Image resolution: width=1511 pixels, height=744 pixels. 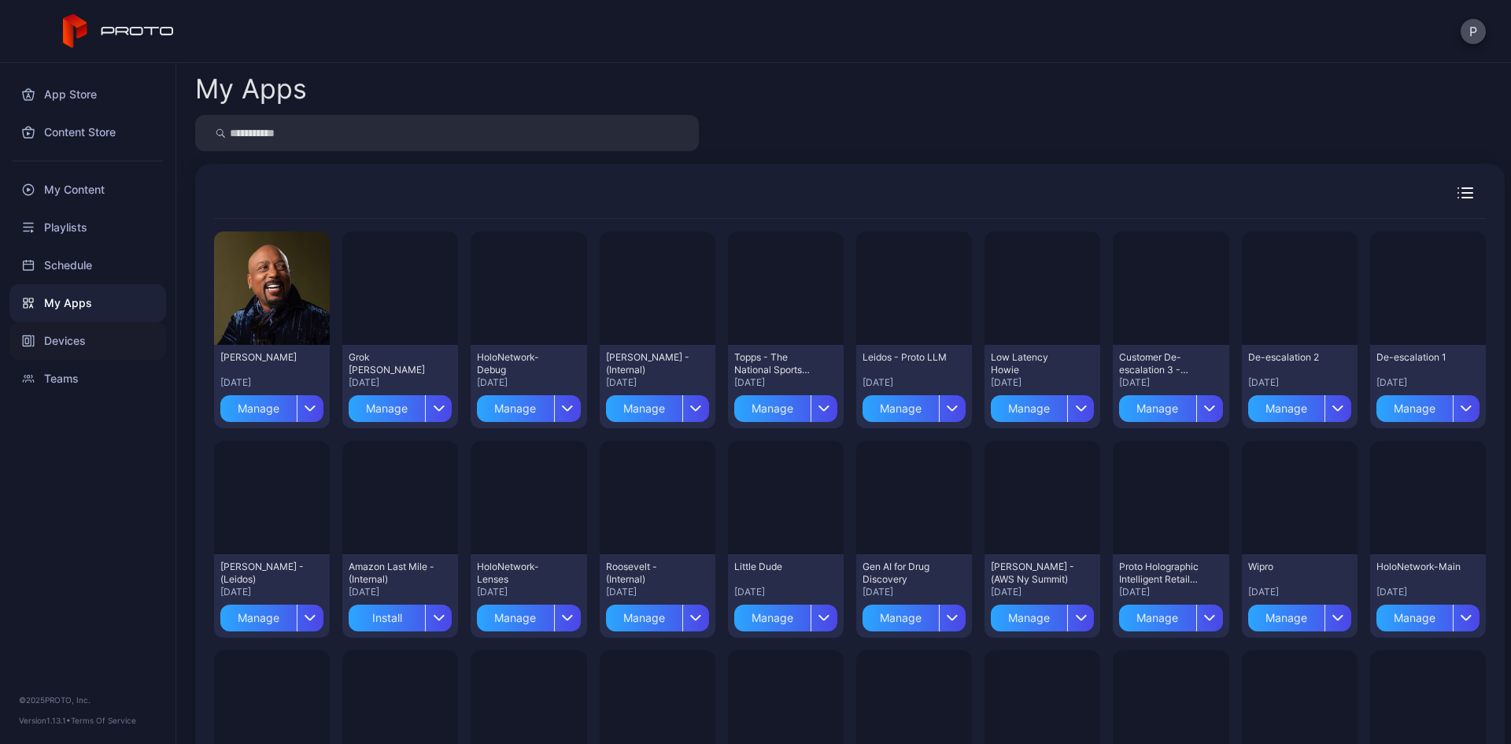 What do you see at coordinates (906, 573) in the screenshot?
I see `div: Gen AI for Drug Discovery` at bounding box center [906, 573].